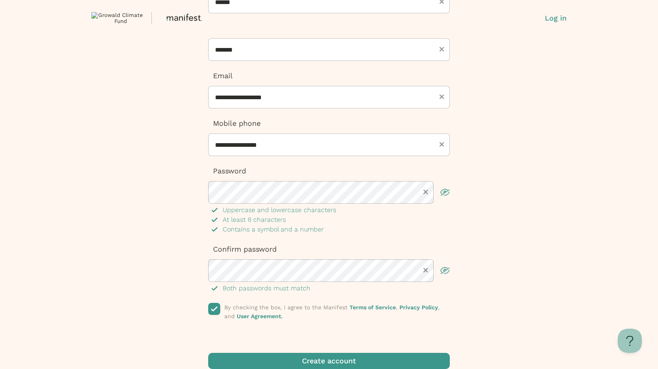  Describe the element at coordinates (556, 18) in the screenshot. I see `button: Log in` at that location.